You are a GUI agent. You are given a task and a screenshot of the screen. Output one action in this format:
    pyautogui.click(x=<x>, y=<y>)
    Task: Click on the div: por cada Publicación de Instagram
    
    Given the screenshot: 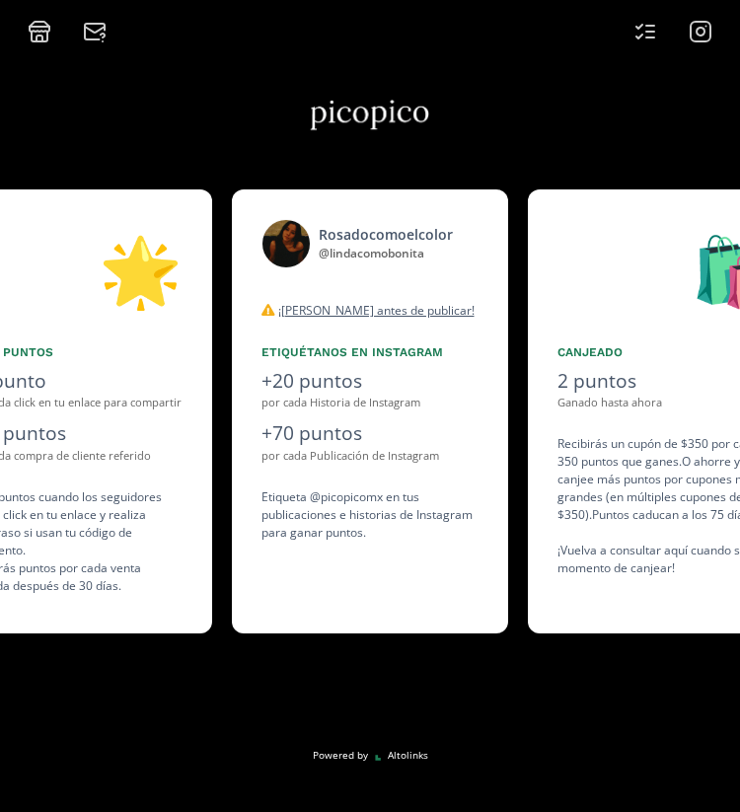 What is the action you would take?
    pyautogui.click(x=370, y=456)
    